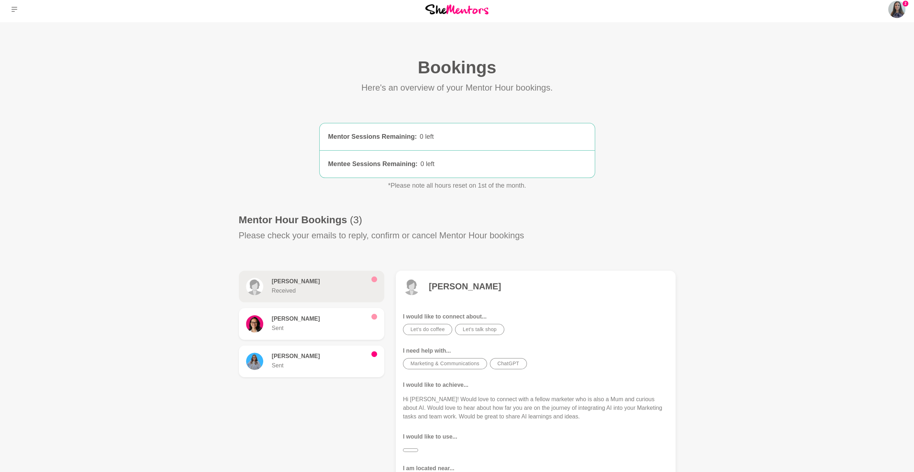 This screenshot has width=914, height=472. Describe the element at coordinates (457, 9) in the screenshot. I see `img: She Mentors Logo` at that location.